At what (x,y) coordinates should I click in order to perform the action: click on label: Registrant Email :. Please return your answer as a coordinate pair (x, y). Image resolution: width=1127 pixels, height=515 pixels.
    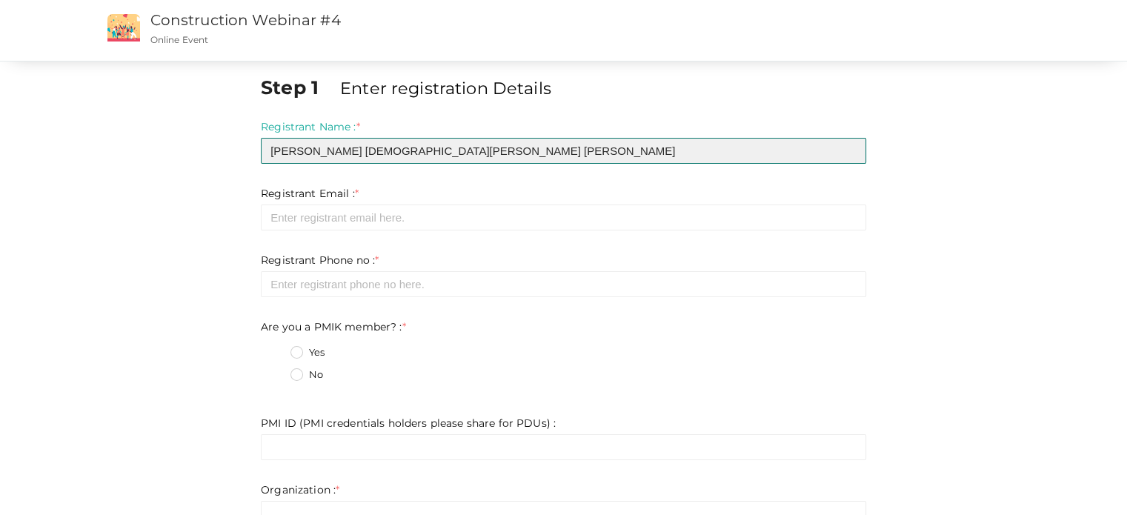
    Looking at the image, I should click on (310, 193).